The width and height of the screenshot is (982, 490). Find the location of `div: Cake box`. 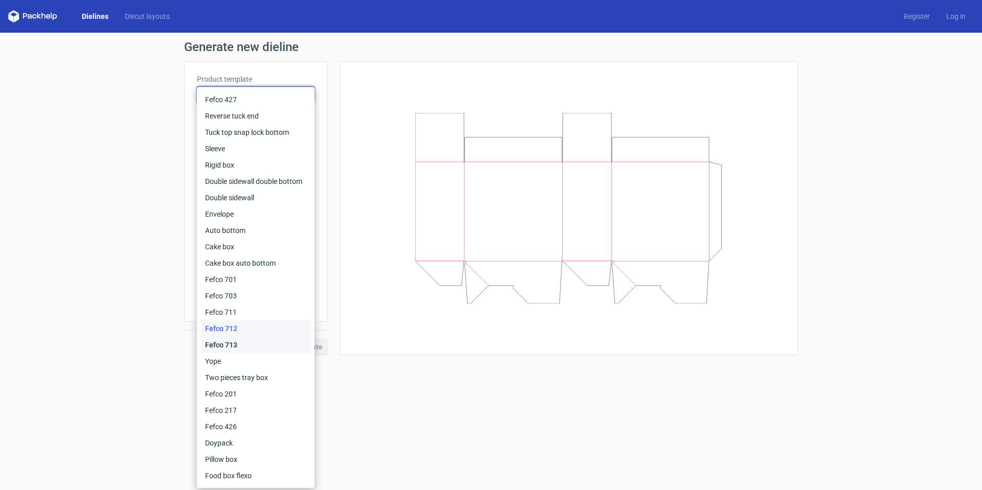

div: Cake box is located at coordinates (256, 247).